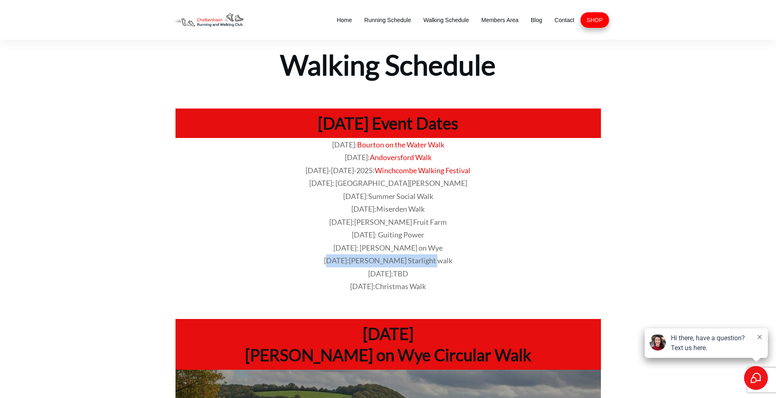 This screenshot has width=776, height=398. What do you see at coordinates (537, 20) in the screenshot?
I see `a: Blog` at bounding box center [537, 20].